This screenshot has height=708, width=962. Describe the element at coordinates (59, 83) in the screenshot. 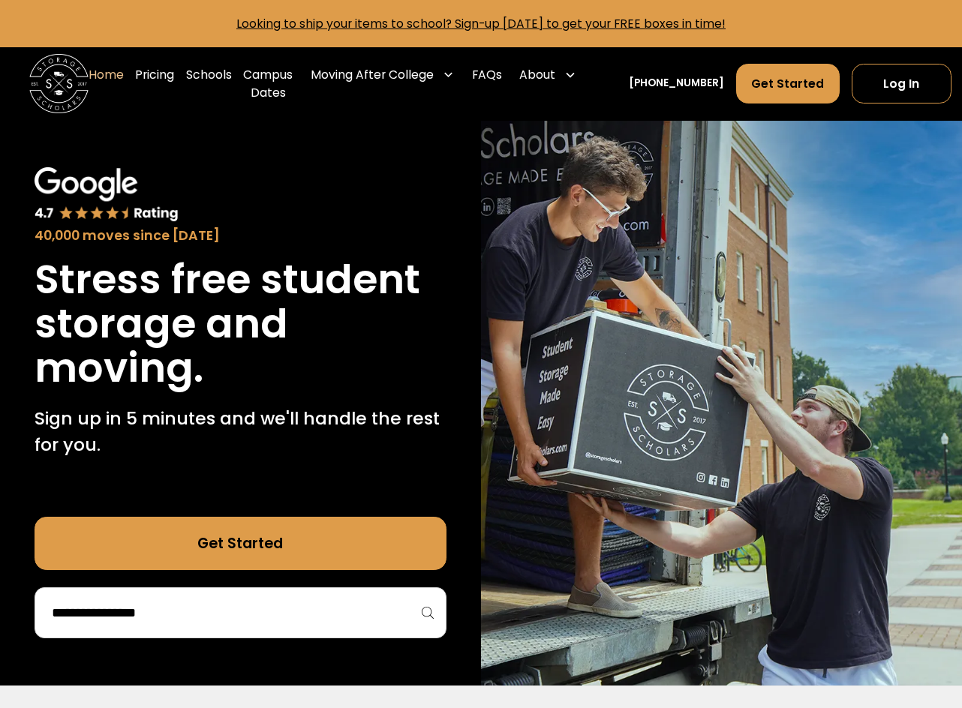

I see `a: home` at that location.